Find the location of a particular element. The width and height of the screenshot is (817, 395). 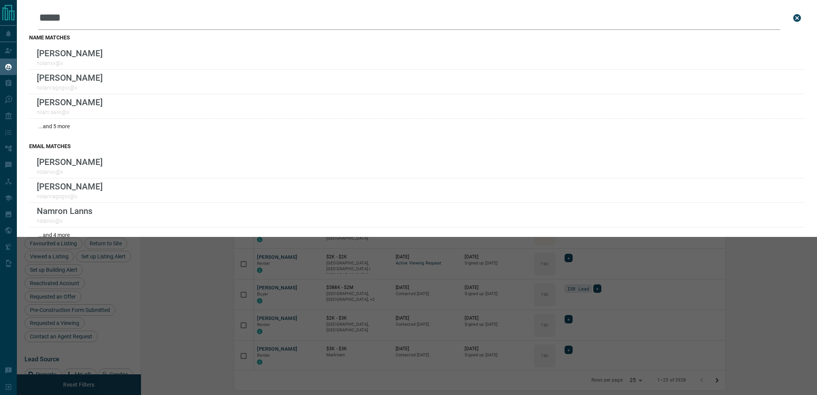

h3: name matches is located at coordinates (417, 38).